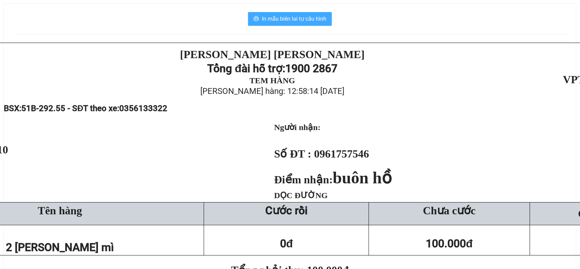  What do you see at coordinates (297, 127) in the screenshot?
I see `strong: Người nhận:` at bounding box center [297, 127].